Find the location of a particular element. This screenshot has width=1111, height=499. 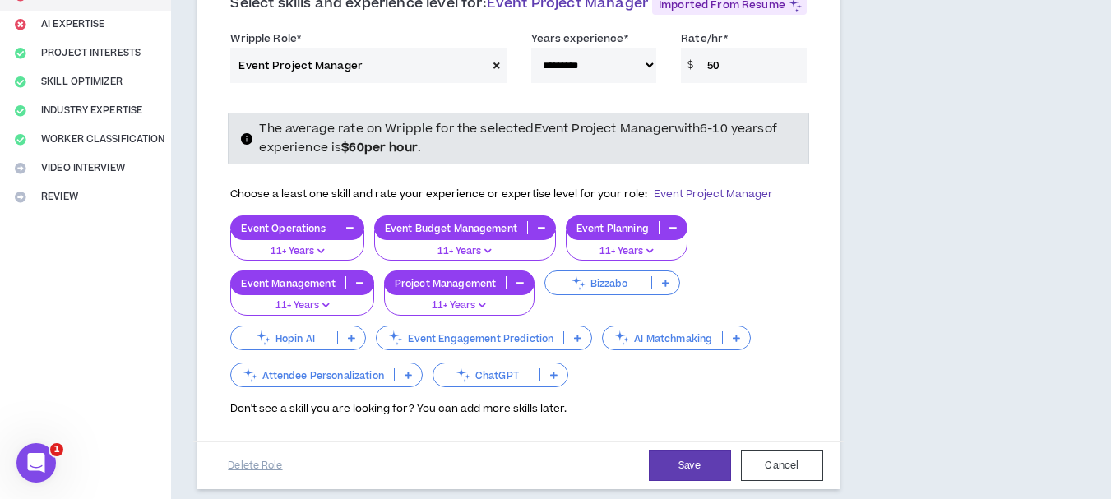

strong: $ 60 per hour is located at coordinates (379, 147).